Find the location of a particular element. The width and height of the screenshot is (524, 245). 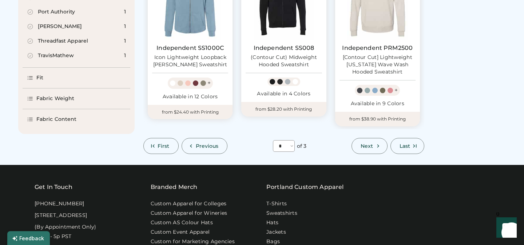

a: Independent SS1000C is located at coordinates (190, 48).